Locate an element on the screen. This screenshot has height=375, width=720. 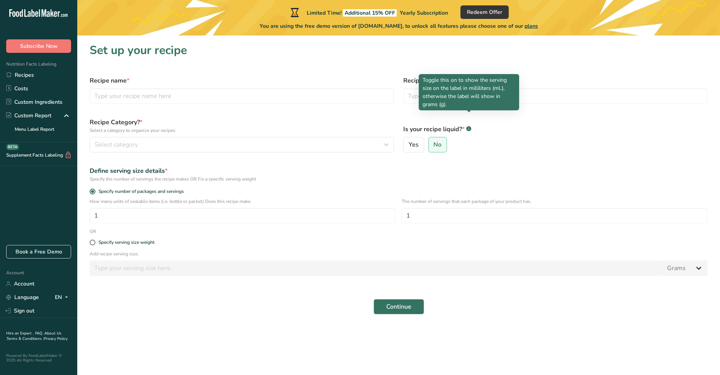
span: Yes is located at coordinates (413, 145).